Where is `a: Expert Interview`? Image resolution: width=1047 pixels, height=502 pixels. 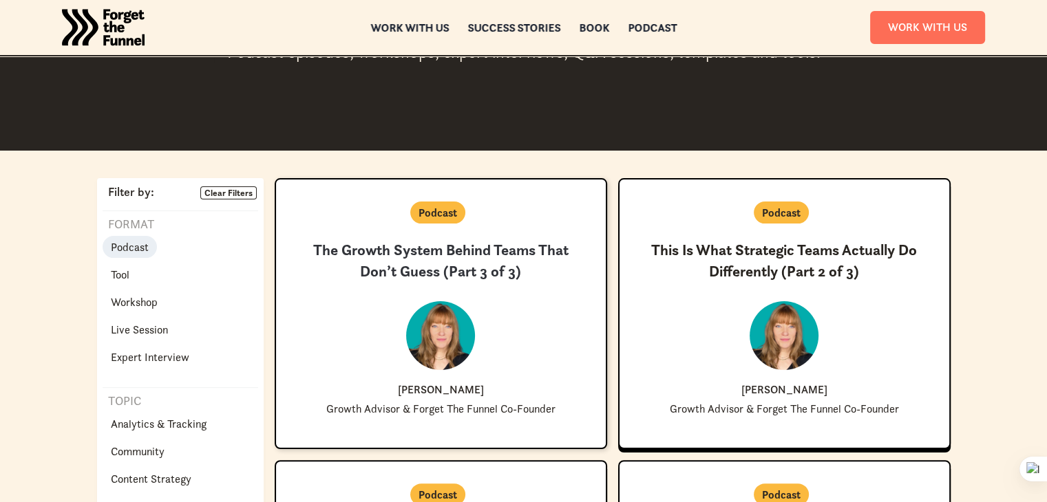 a: Expert Interview is located at coordinates (150, 357).